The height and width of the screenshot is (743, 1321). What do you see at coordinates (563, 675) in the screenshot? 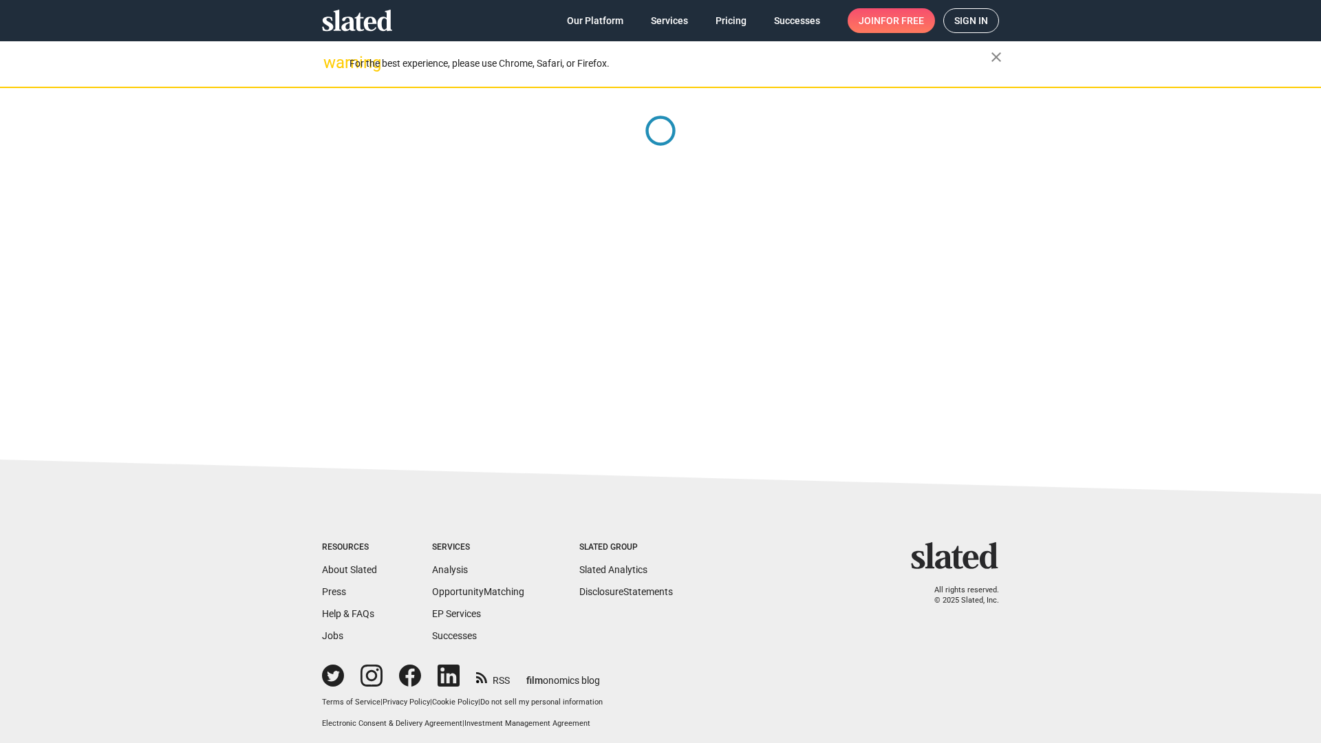
I see `a: filmonomics blog` at bounding box center [563, 675].